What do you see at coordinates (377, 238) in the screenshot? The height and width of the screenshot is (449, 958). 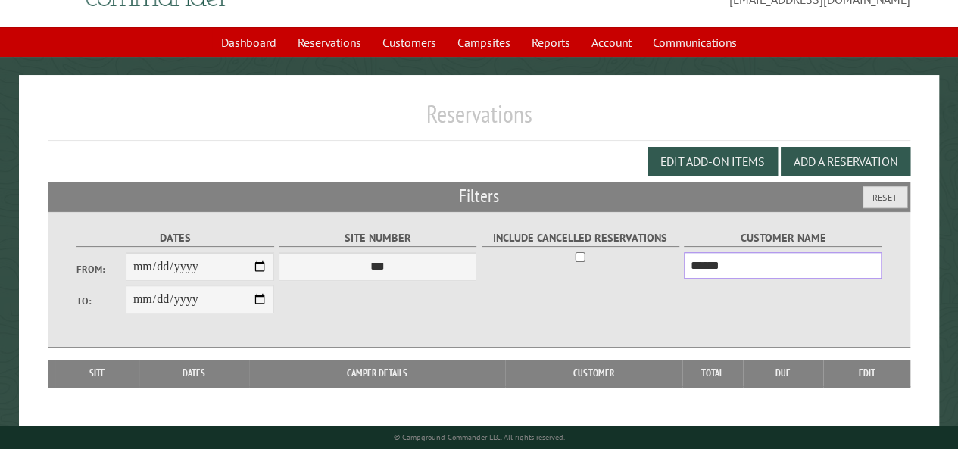 I see `label: Site Number` at bounding box center [377, 238].